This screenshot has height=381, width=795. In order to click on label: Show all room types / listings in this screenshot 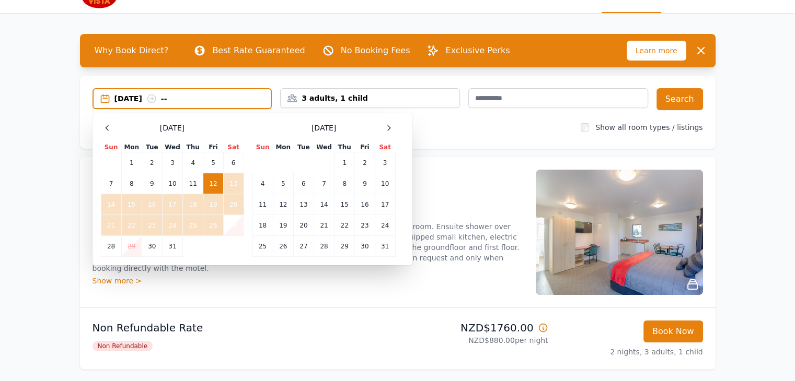, I will do `click(648, 127)`.